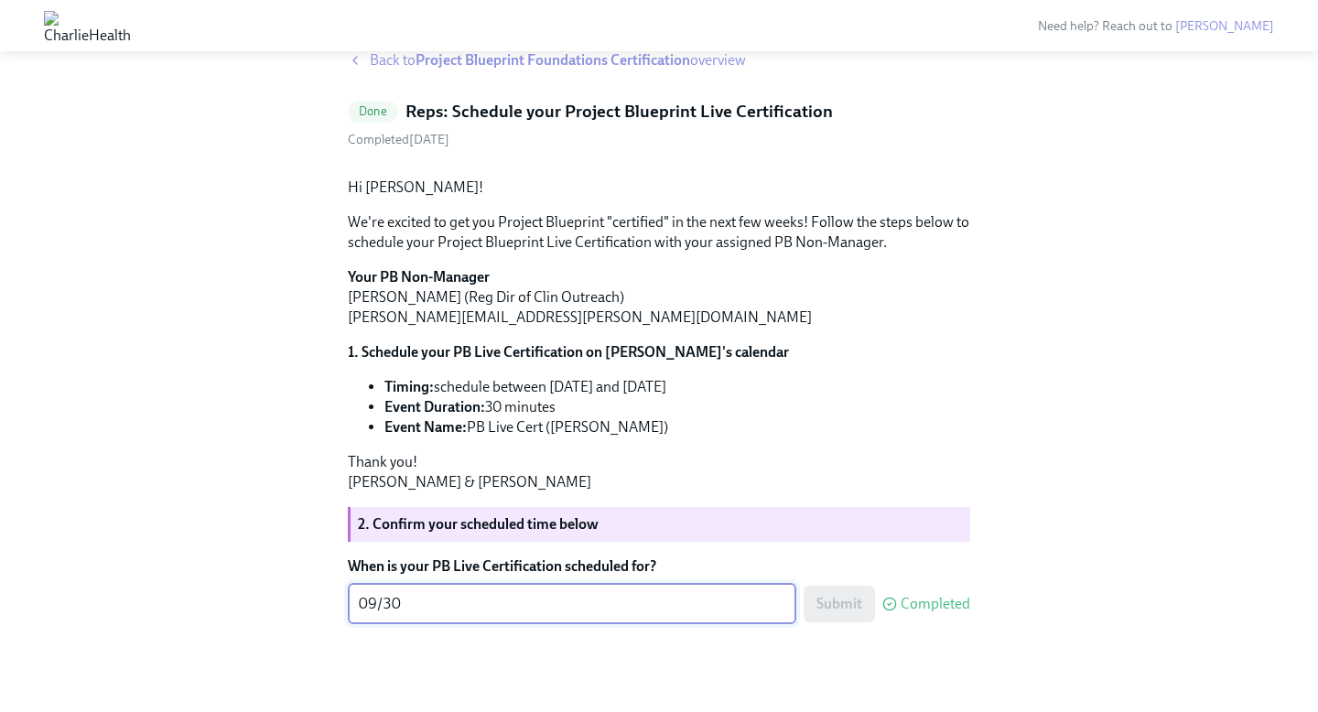 The height and width of the screenshot is (712, 1318). Describe the element at coordinates (87, 26) in the screenshot. I see `img: CharlieHealth` at that location.